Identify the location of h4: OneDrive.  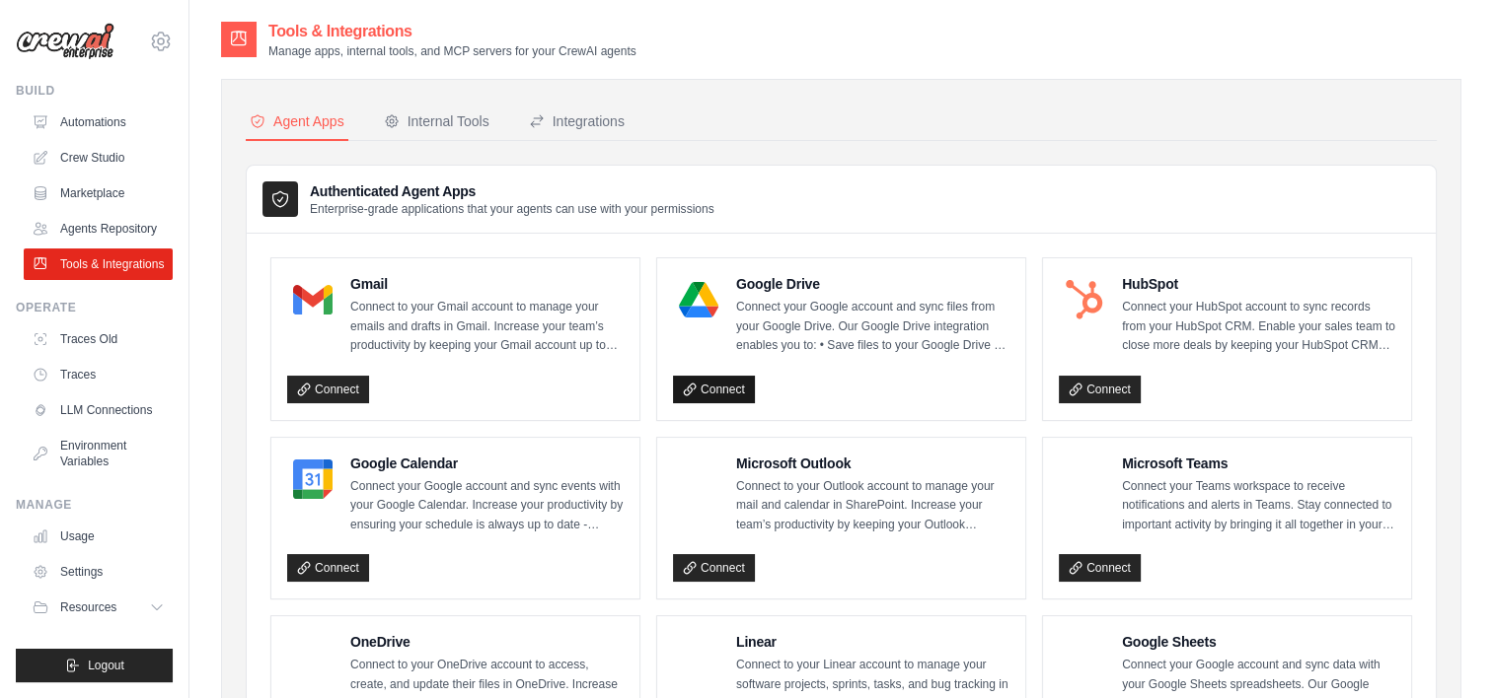
(486, 642).